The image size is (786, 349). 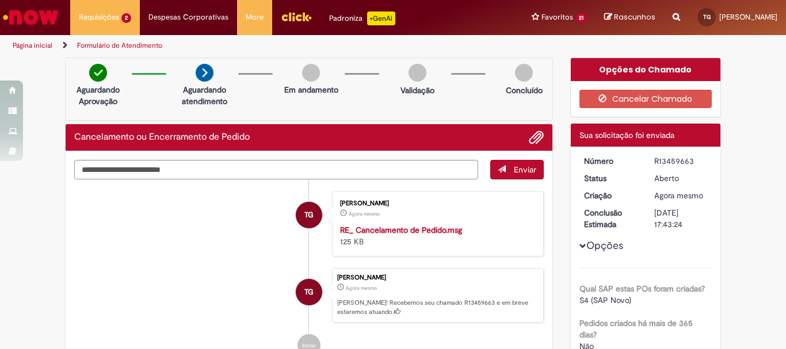 What do you see at coordinates (417, 90) in the screenshot?
I see `p: Validação` at bounding box center [417, 90].